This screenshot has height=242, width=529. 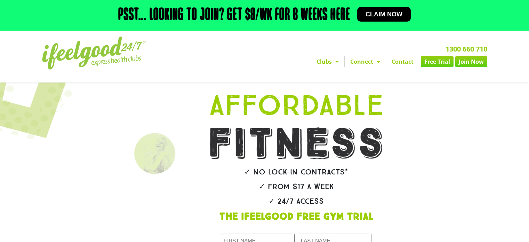 I want to click on h2: ✓ No lock-in contracts*, so click(x=296, y=172).